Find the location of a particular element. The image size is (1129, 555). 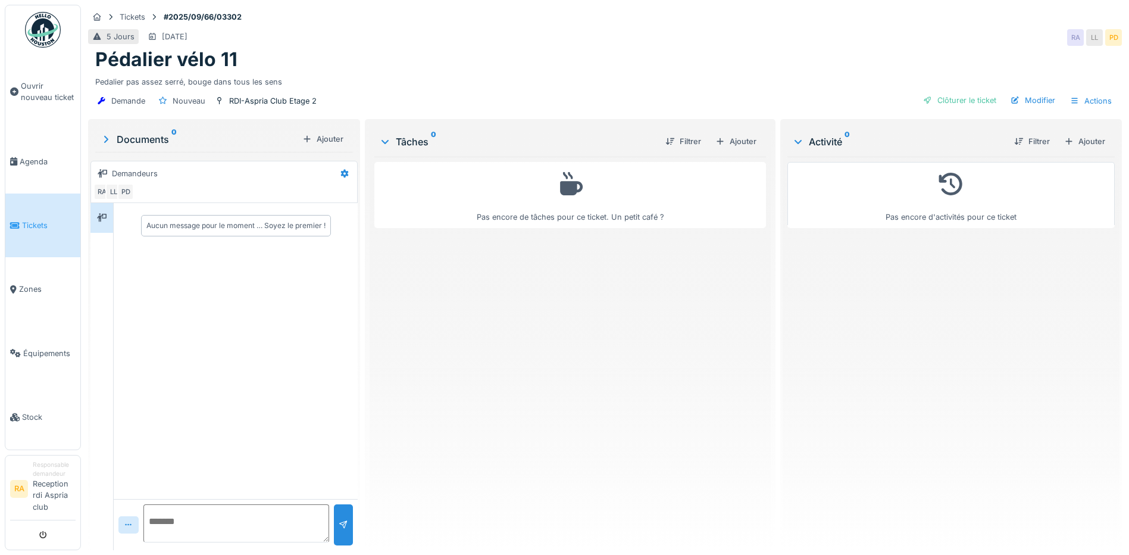

div: Pas encore de tâches pour ce ticket. Un petit café ? is located at coordinates (570, 195).